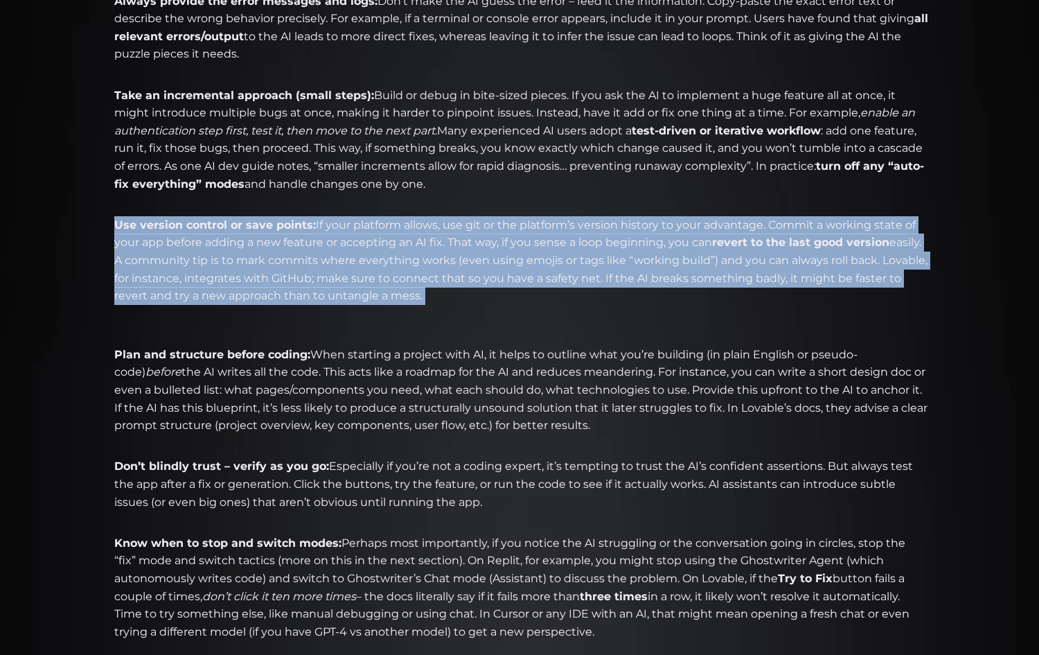 The width and height of the screenshot is (1039, 655). Describe the element at coordinates (244, 95) in the screenshot. I see `strong: Take an incremental approach (small steps):` at that location.